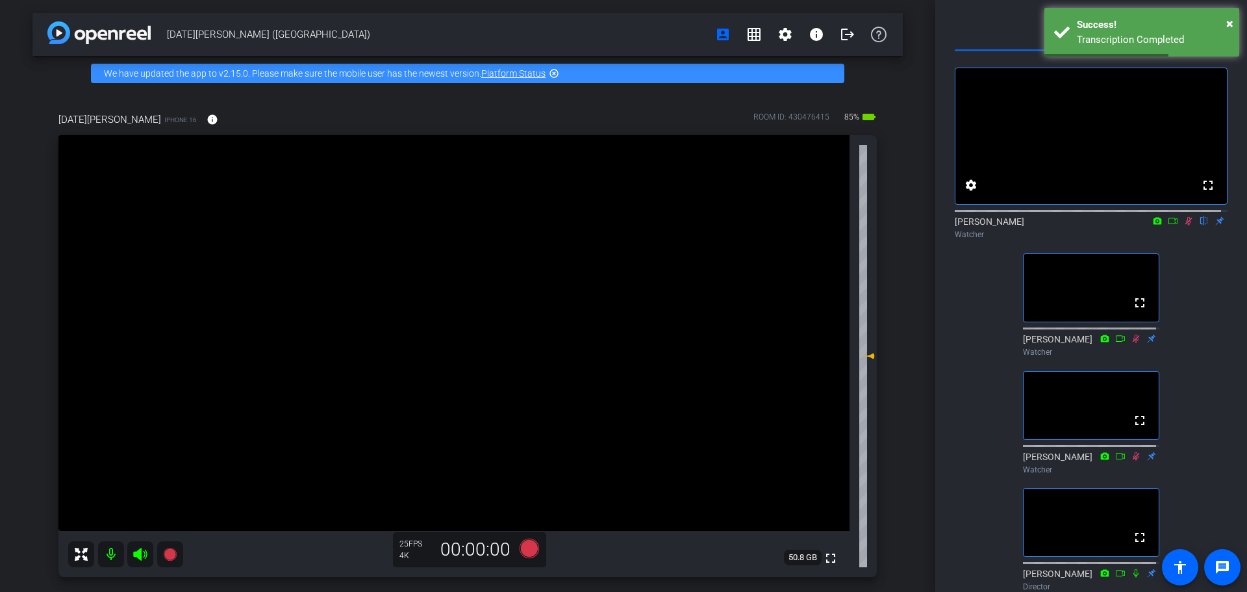  What do you see at coordinates (99, 32) in the screenshot?
I see `img: app-logo` at bounding box center [99, 32].